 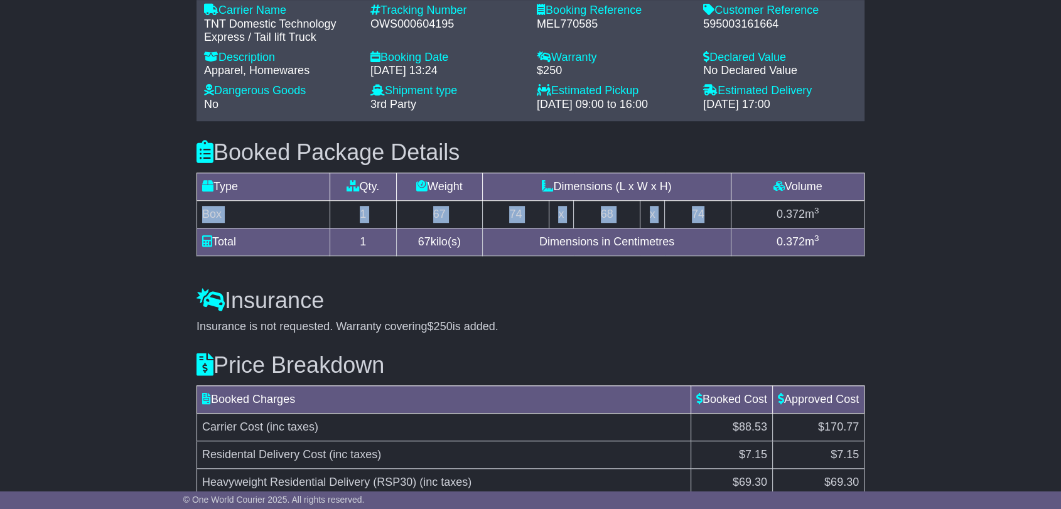 What do you see at coordinates (613, 11) in the screenshot?
I see `div: Booking Reference` at bounding box center [613, 11].